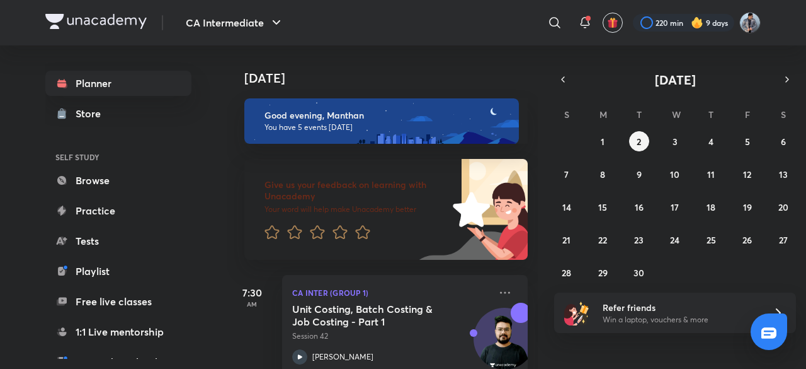 Image resolution: width=806 pixels, height=369 pixels. What do you see at coordinates (603, 141) in the screenshot?
I see `button: September 1, 2025` at bounding box center [603, 141].